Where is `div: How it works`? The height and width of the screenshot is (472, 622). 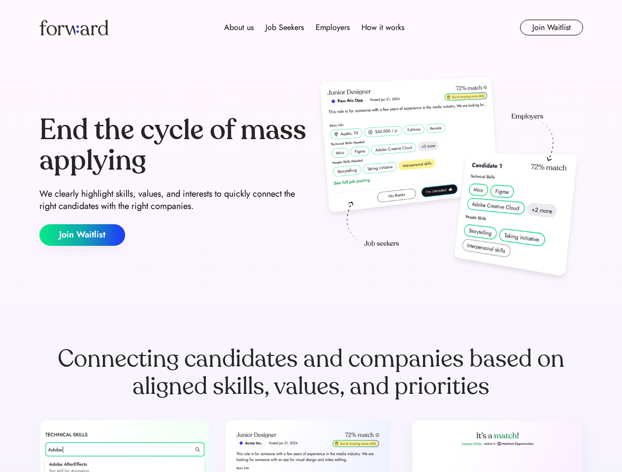 div: How it works is located at coordinates (382, 28).